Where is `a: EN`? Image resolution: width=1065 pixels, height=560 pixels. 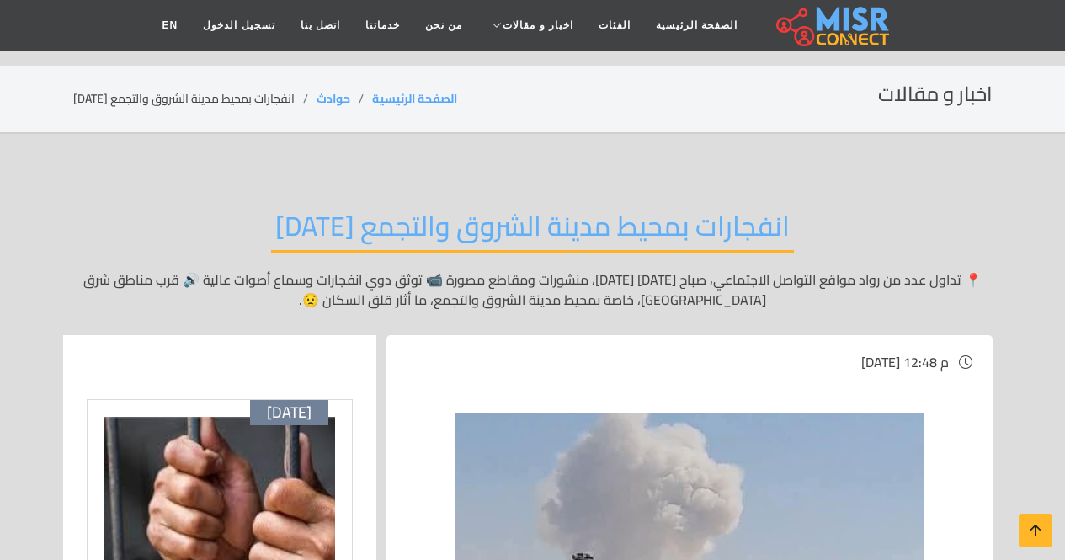
a: EN is located at coordinates (170, 25).